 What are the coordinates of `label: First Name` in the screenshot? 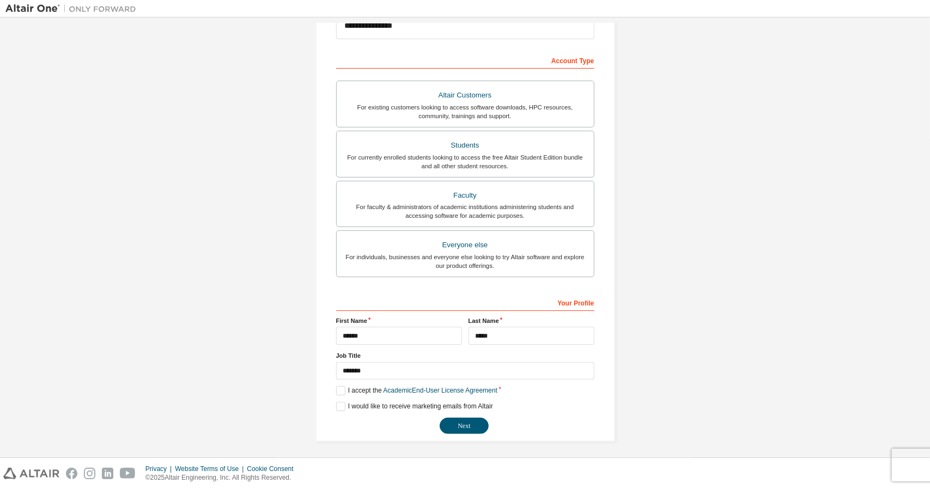 It's located at (399, 321).